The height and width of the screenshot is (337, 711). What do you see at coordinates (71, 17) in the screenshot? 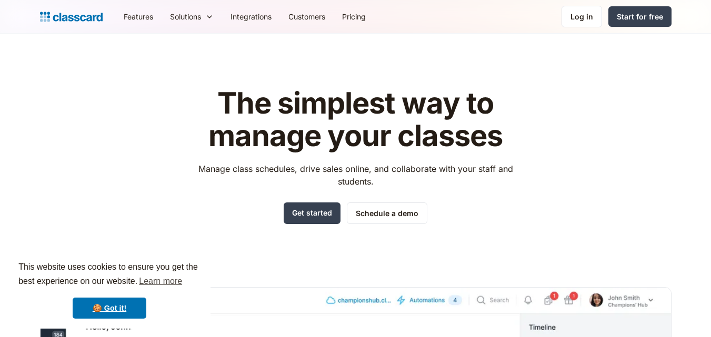
I see `a: Logo` at bounding box center [71, 17].